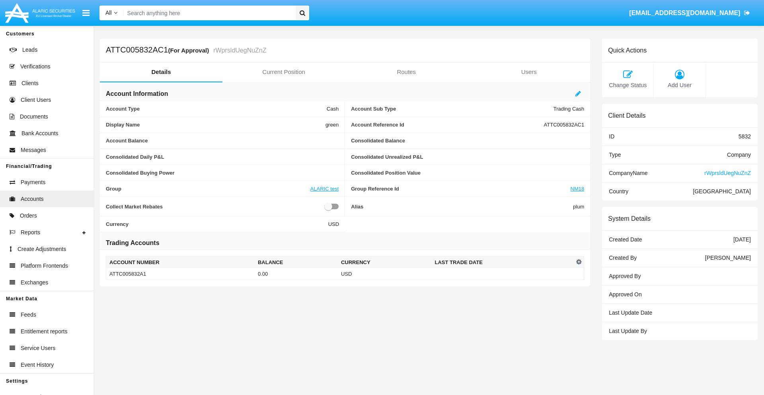 Image resolution: width=764 pixels, height=395 pixels. What do you see at coordinates (208, 189) in the screenshot?
I see `span: Group` at bounding box center [208, 189].